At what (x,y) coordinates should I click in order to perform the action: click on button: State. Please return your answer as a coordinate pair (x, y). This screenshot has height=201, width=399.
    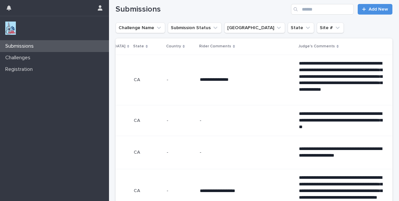
    Looking at the image, I should click on (301, 28).